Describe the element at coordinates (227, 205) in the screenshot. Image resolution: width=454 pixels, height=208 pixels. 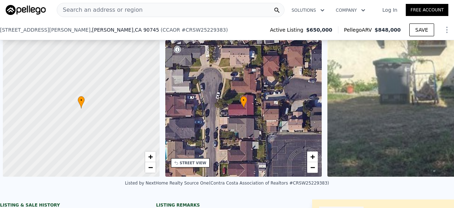
I see `div: Listing remarks` at that location.